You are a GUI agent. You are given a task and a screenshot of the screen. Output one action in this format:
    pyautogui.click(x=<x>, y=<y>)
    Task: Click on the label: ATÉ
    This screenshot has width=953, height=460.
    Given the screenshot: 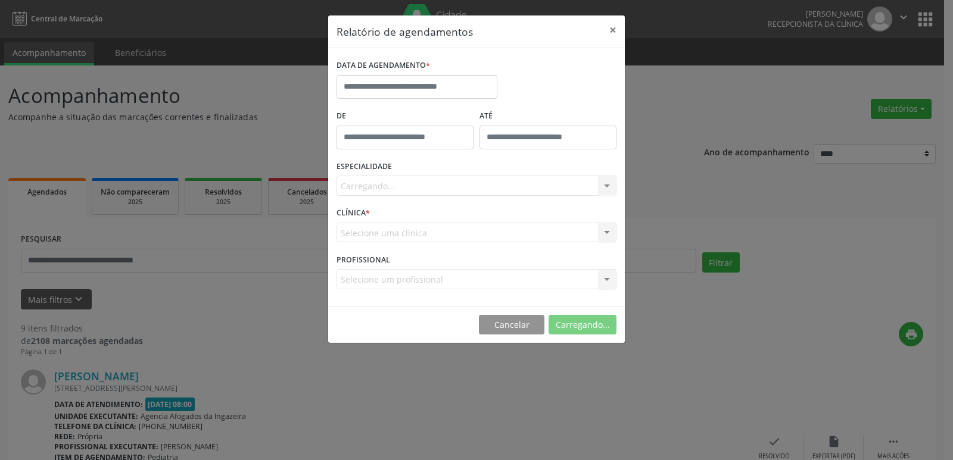 What is the action you would take?
    pyautogui.click(x=548, y=116)
    